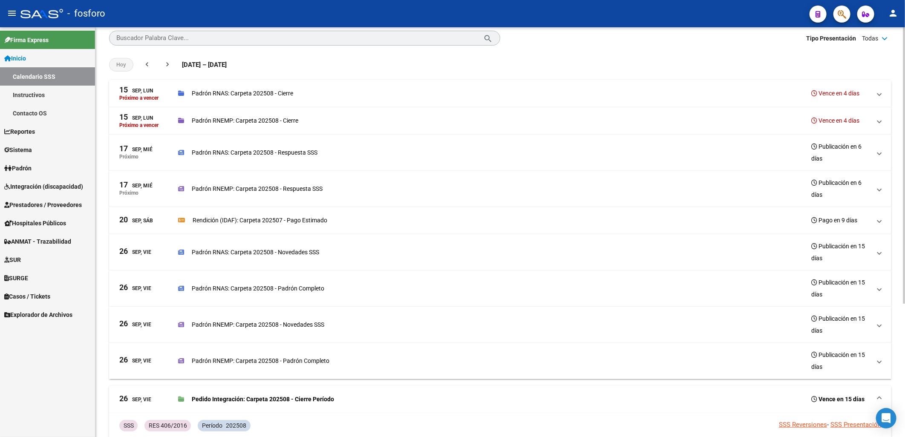 This screenshot has height=437, width=905. What do you see at coordinates (43, 187) in the screenshot?
I see `span: Integración (discapacidad)` at bounding box center [43, 187].